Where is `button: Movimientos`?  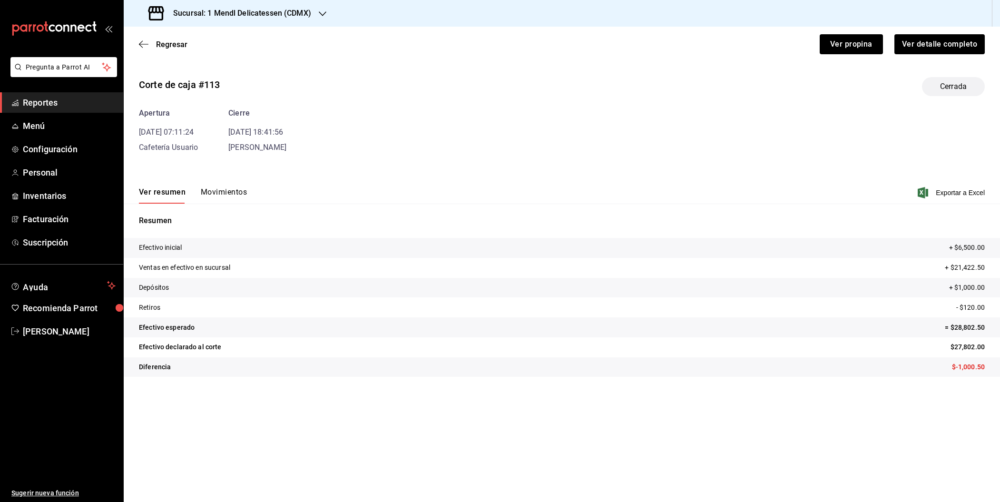
button: Movimientos is located at coordinates (224, 196).